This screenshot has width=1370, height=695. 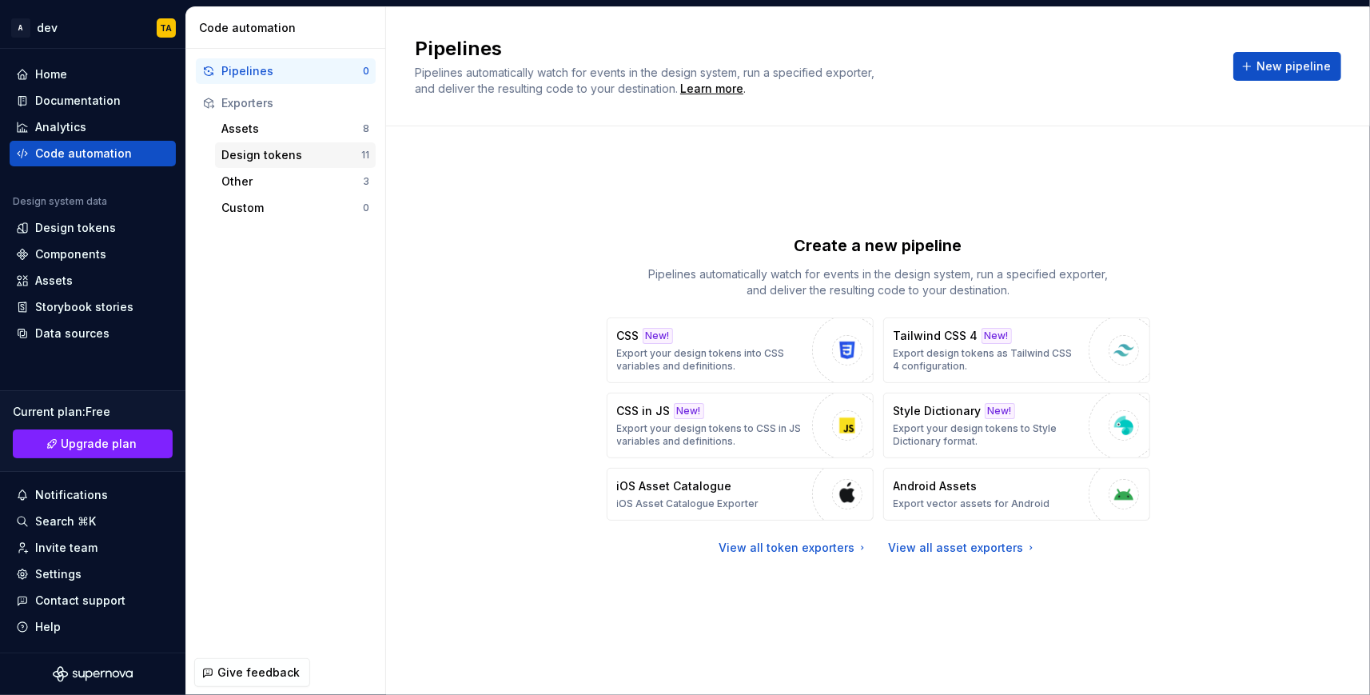 I want to click on a: Design tokens, so click(x=93, y=228).